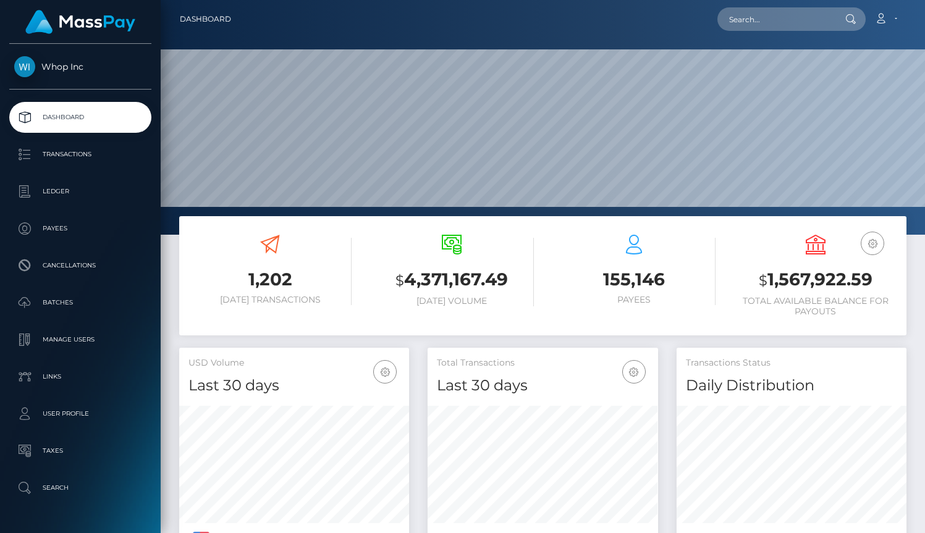  Describe the element at coordinates (80, 154) in the screenshot. I see `a: Transactions` at that location.